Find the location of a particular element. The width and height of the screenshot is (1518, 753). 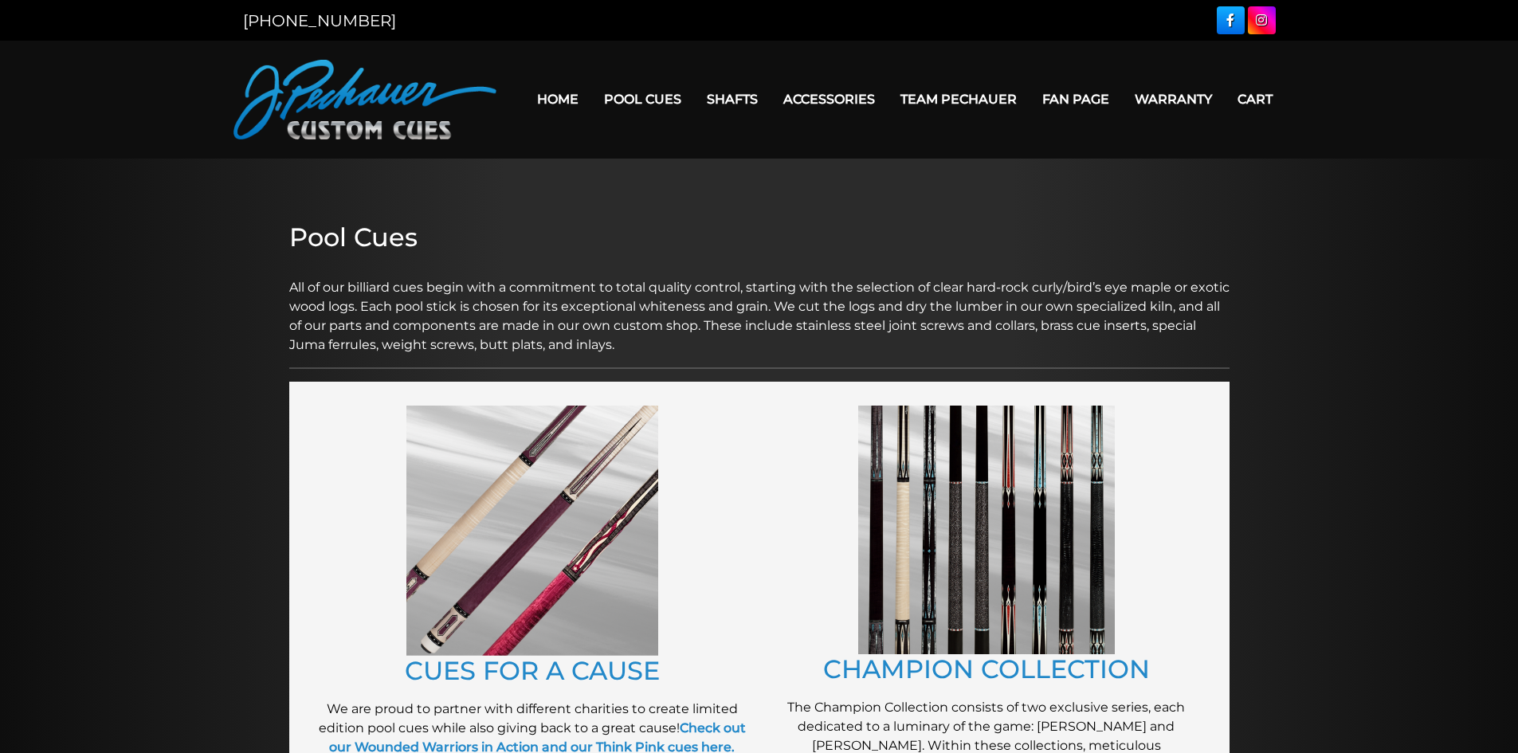

p: All of our billiard cues begin with a commitment to total quality control, starting with the sele... is located at coordinates (759, 307).